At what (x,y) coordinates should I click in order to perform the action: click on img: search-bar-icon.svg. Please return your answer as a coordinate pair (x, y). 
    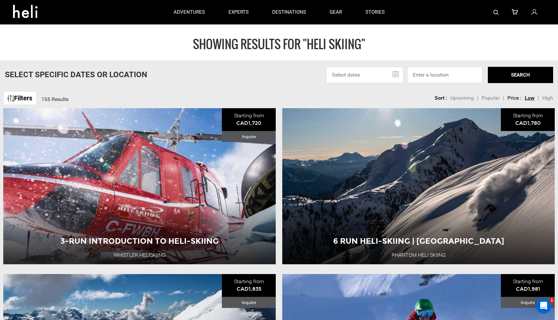
    Looking at the image, I should click on (496, 12).